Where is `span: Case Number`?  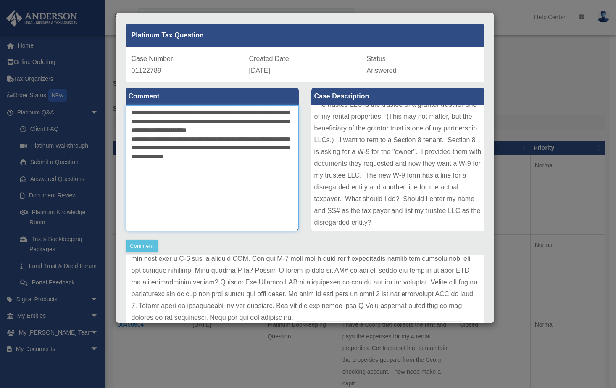
span: Case Number is located at coordinates (152, 58).